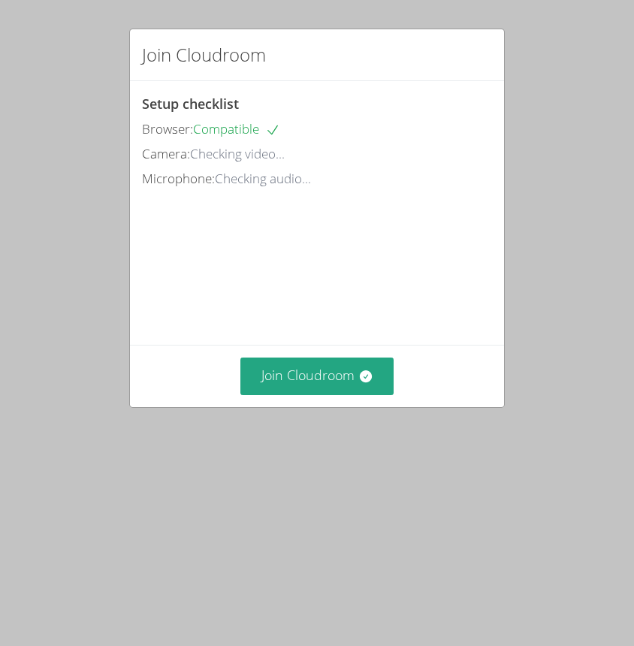 The image size is (634, 646). What do you see at coordinates (317, 375) in the screenshot?
I see `button: Join Cloudroom` at bounding box center [317, 375].